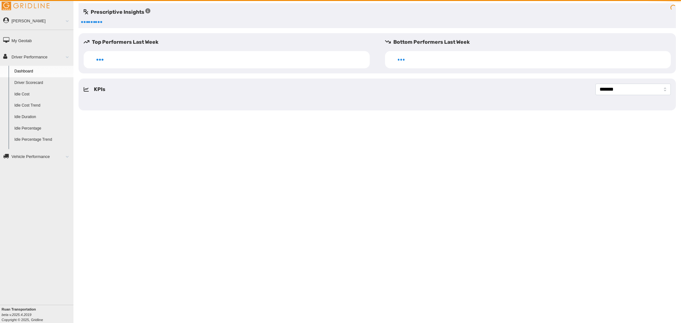  What do you see at coordinates (16, 315) in the screenshot?
I see `i: beta v.2025.4.2019` at bounding box center [16, 315].